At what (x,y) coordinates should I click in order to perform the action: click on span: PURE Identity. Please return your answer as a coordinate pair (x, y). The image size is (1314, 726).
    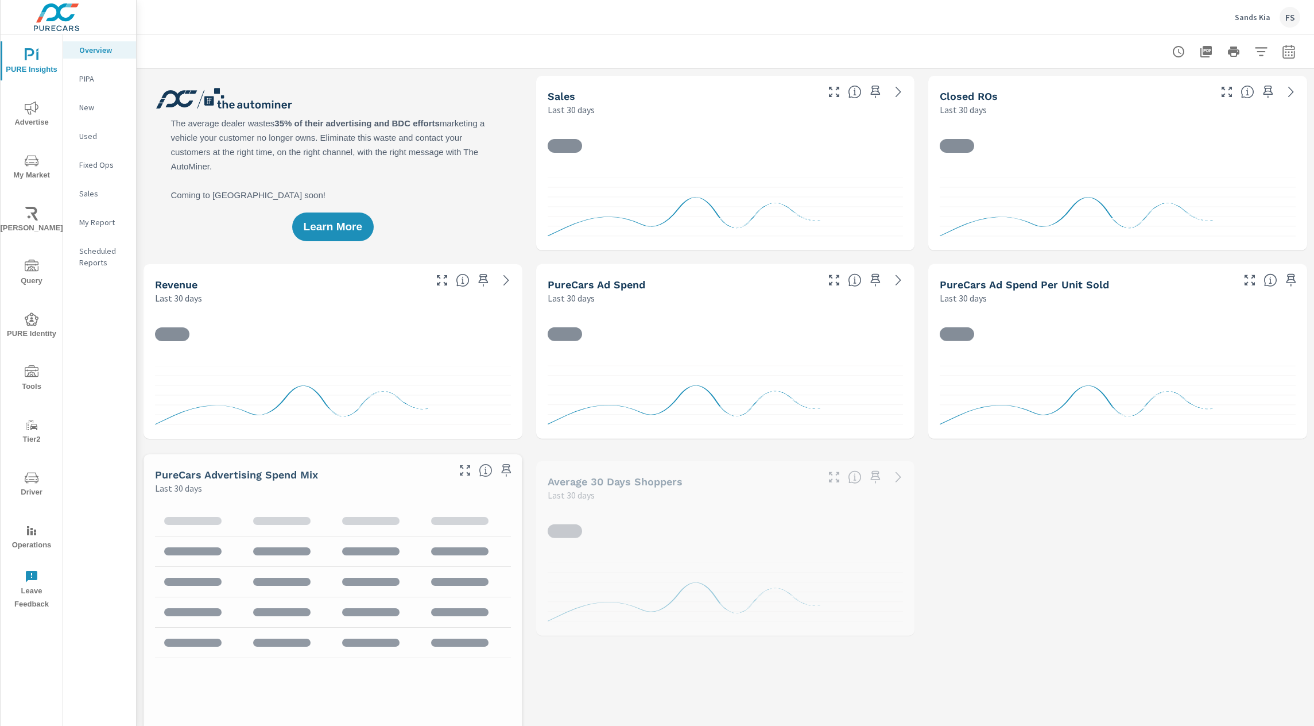
    Looking at the image, I should click on (32, 326).